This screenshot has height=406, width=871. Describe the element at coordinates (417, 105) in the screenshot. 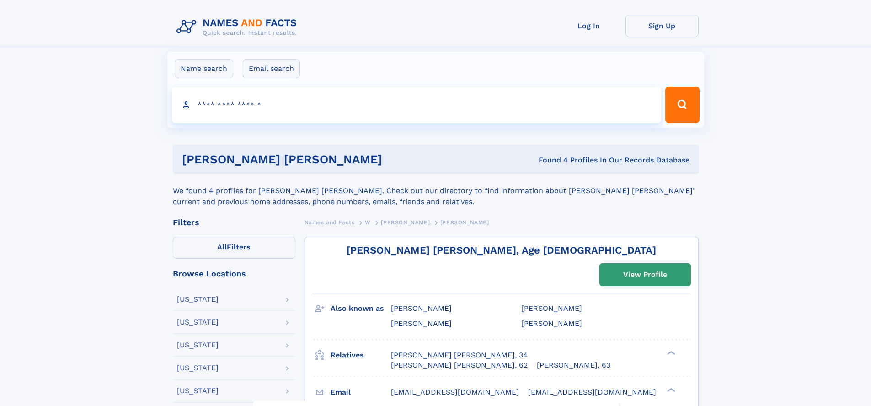

I see `input: search input` at that location.